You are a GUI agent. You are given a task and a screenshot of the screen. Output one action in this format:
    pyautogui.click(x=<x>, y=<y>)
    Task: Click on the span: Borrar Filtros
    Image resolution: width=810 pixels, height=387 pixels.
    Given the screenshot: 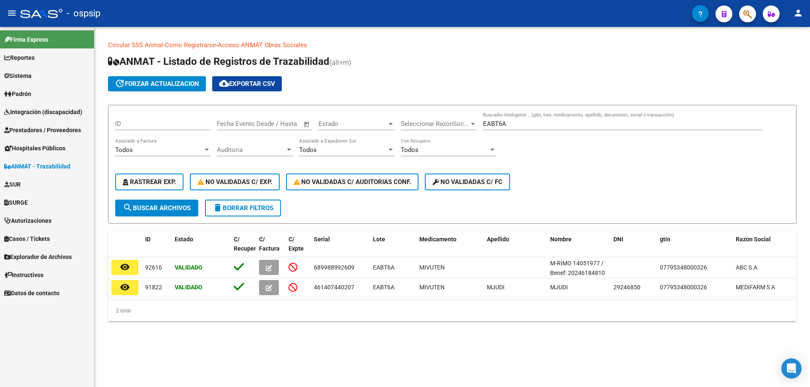 What is the action you would take?
    pyautogui.click(x=243, y=208)
    